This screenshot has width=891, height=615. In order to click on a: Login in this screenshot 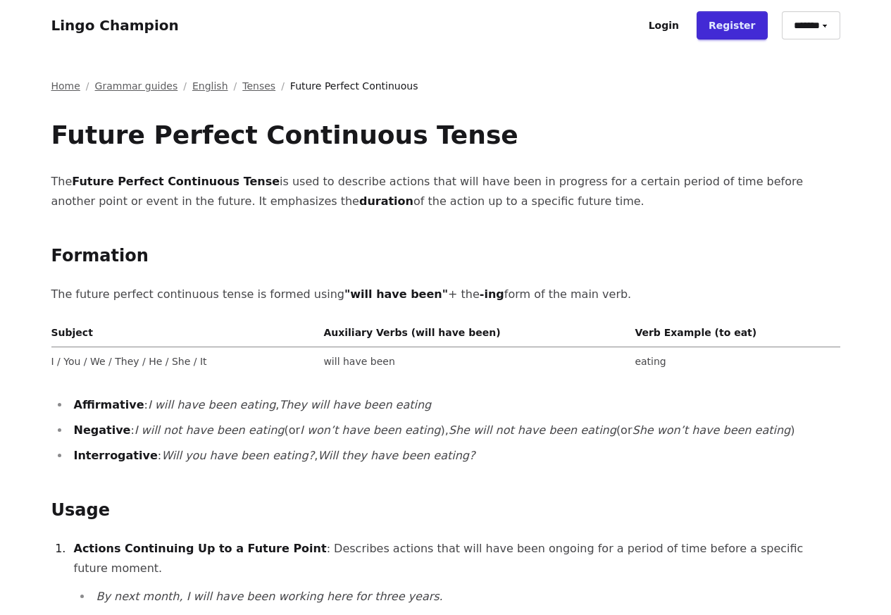, I will do `click(664, 25)`.